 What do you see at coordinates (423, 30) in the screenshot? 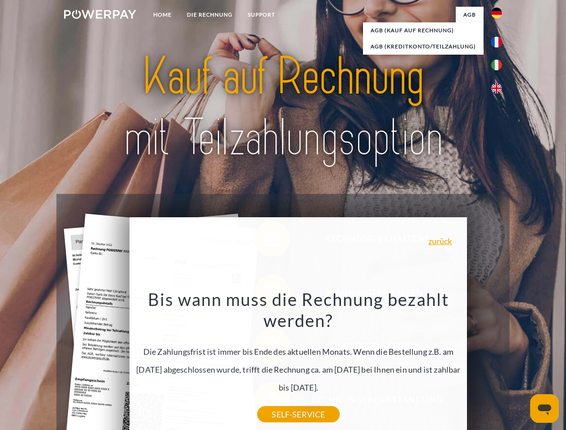
I see `a: AGB (Kauf auf Rechnung)` at bounding box center [423, 30].